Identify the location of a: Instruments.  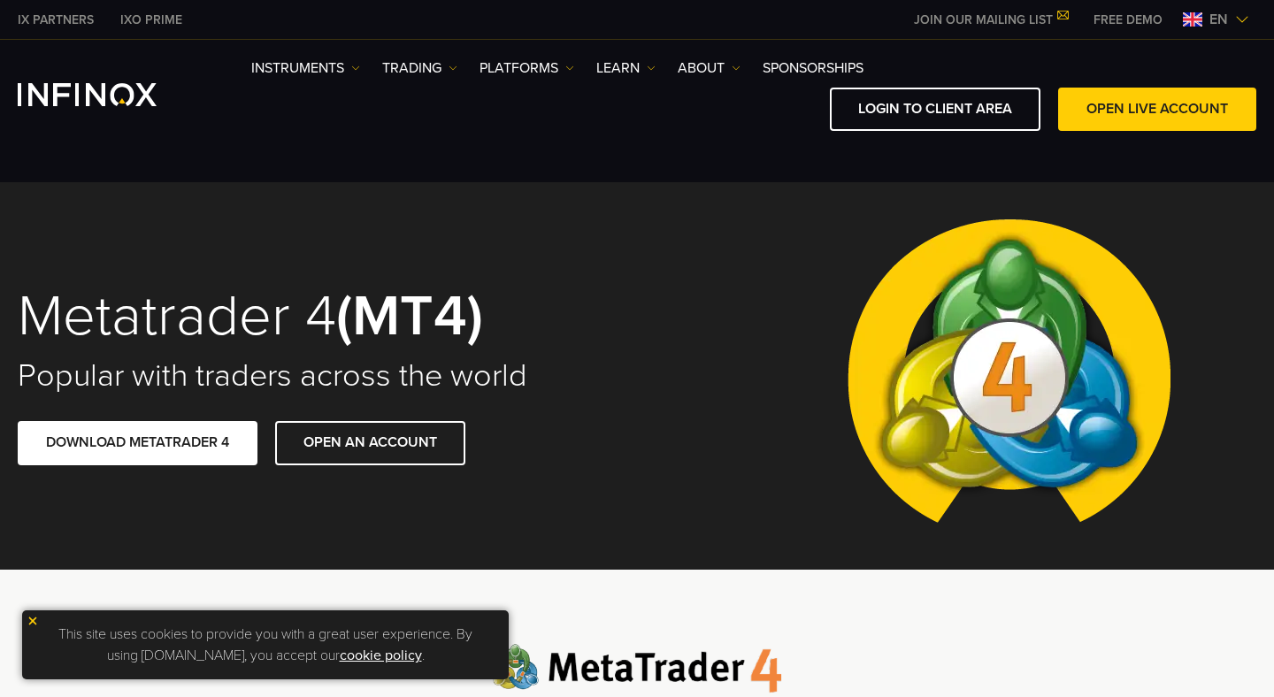
(305, 68).